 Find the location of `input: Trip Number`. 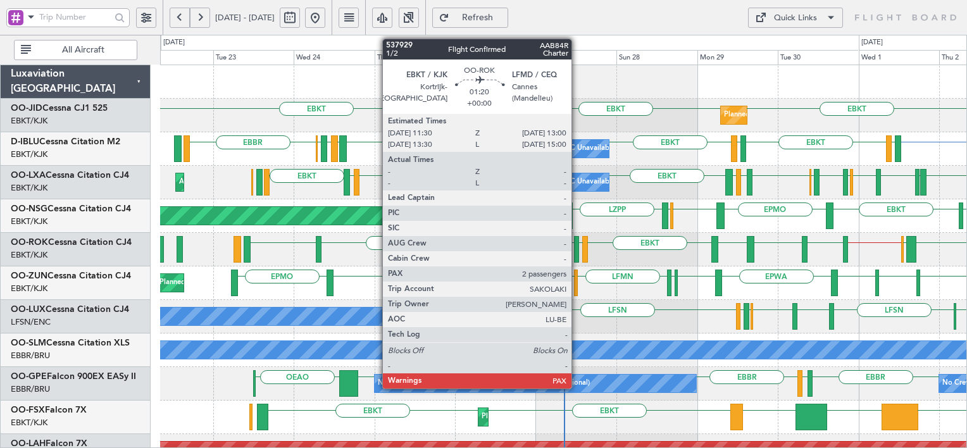

input: Trip Number is located at coordinates (75, 17).